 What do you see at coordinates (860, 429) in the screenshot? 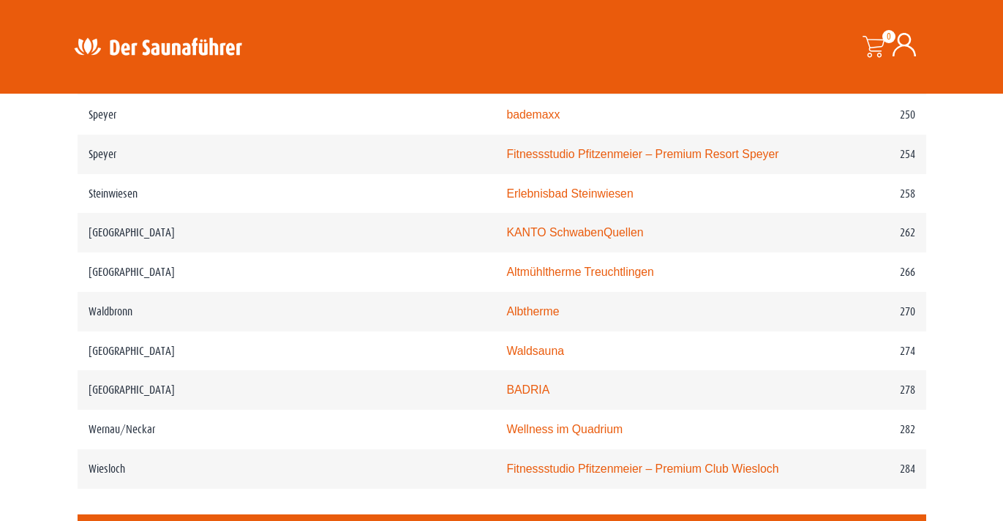
I see `td: 282` at bounding box center [860, 429].